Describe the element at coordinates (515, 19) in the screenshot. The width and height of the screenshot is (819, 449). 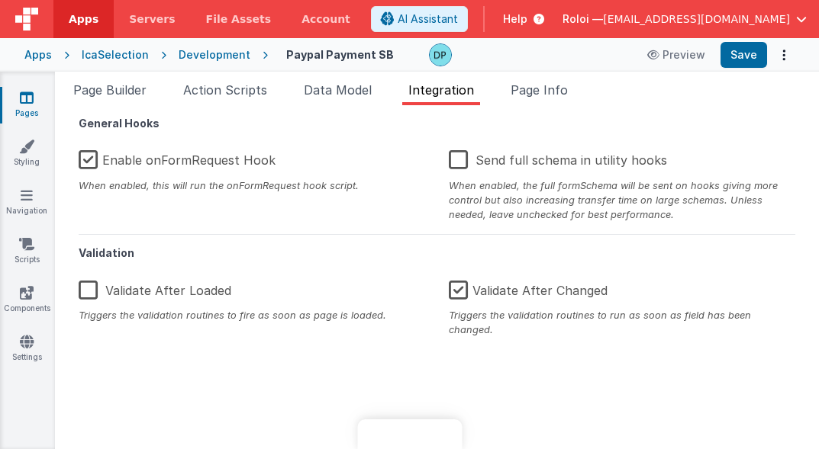
I see `span: Help` at that location.